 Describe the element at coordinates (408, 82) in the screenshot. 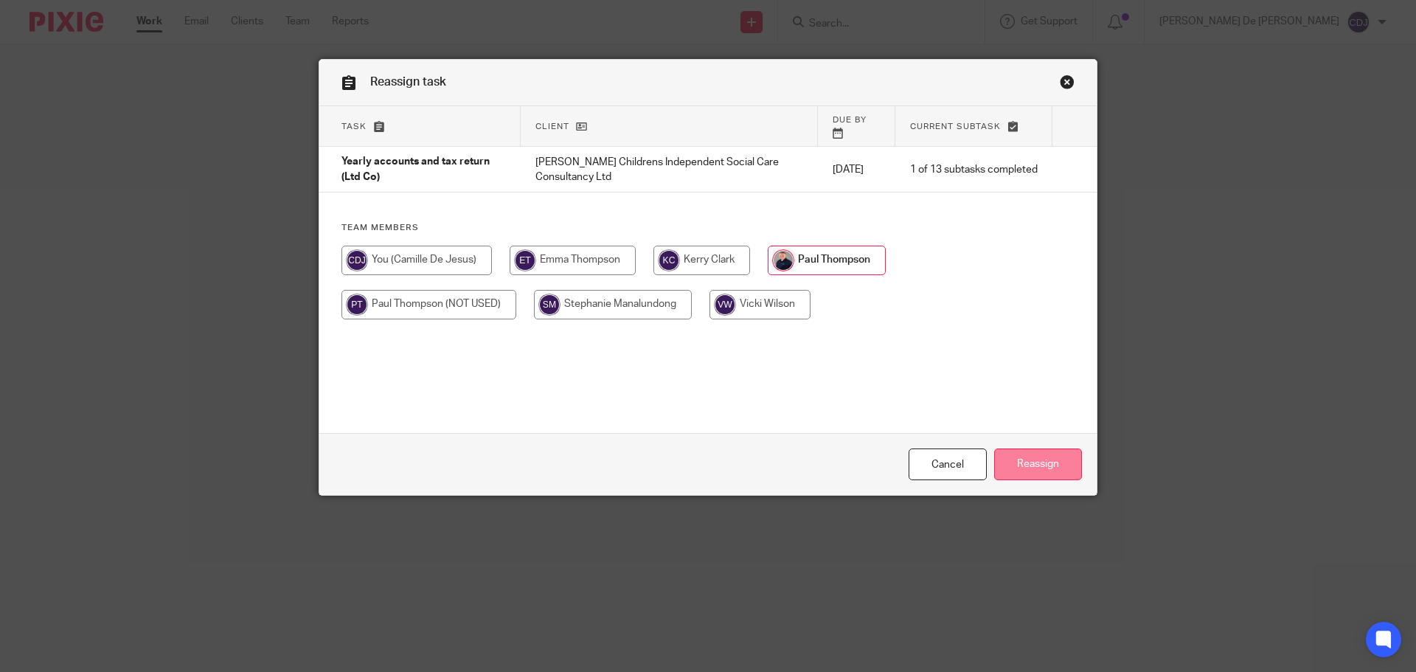

I see `span: Reassign task` at that location.